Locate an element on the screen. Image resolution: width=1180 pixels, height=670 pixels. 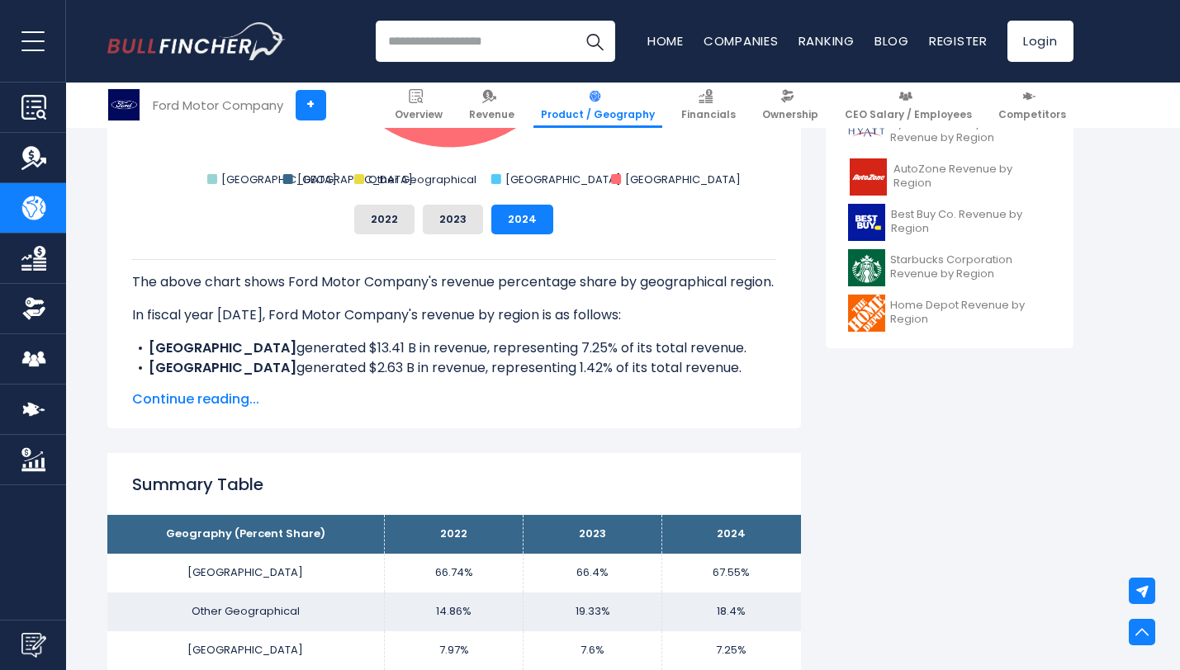
a: Ownership is located at coordinates (790, 105).